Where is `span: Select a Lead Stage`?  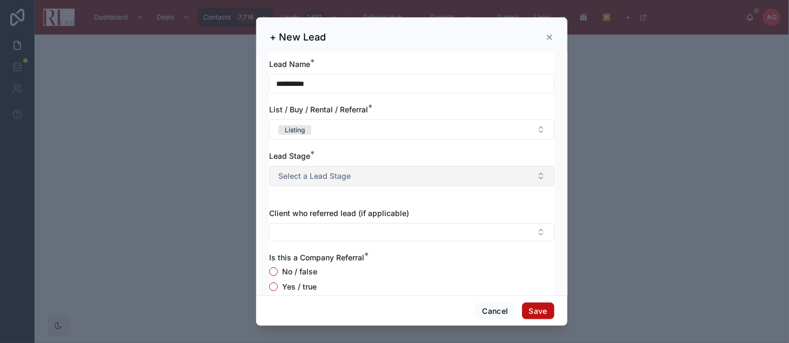
span: Select a Lead Stage is located at coordinates (315, 176).